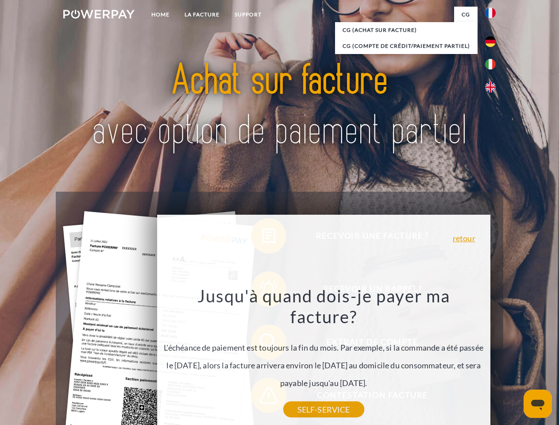 This screenshot has height=425, width=559. Describe the element at coordinates (99, 14) in the screenshot. I see `img: logo-powerpay-white.svg` at that location.